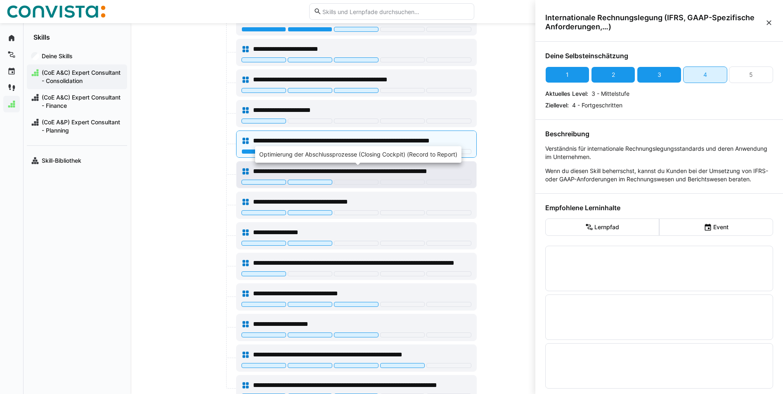 This screenshot has width=783, height=394. What do you see at coordinates (358, 154) in the screenshot?
I see `span: Optimierung der Abschlussprozesse (Closing Cockpit) (Record to Report)` at bounding box center [358, 154].